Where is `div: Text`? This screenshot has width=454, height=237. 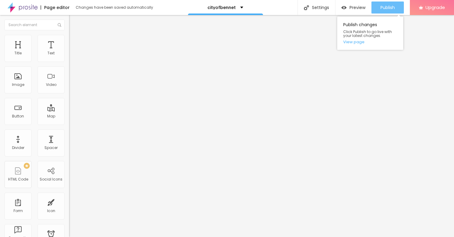 div: Text is located at coordinates (51, 53).